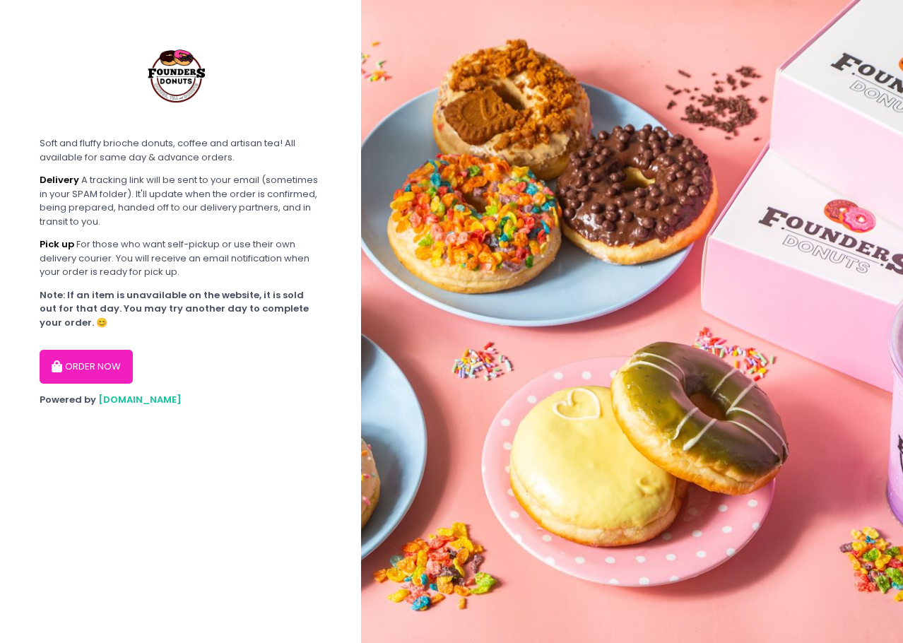 Image resolution: width=903 pixels, height=643 pixels. I want to click on button: ORDER NOW, so click(86, 367).